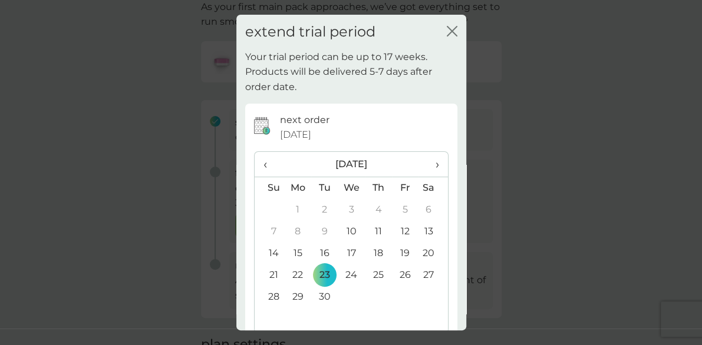 This screenshot has height=345, width=702. What do you see at coordinates (324, 232) in the screenshot?
I see `td: 9` at bounding box center [324, 232].